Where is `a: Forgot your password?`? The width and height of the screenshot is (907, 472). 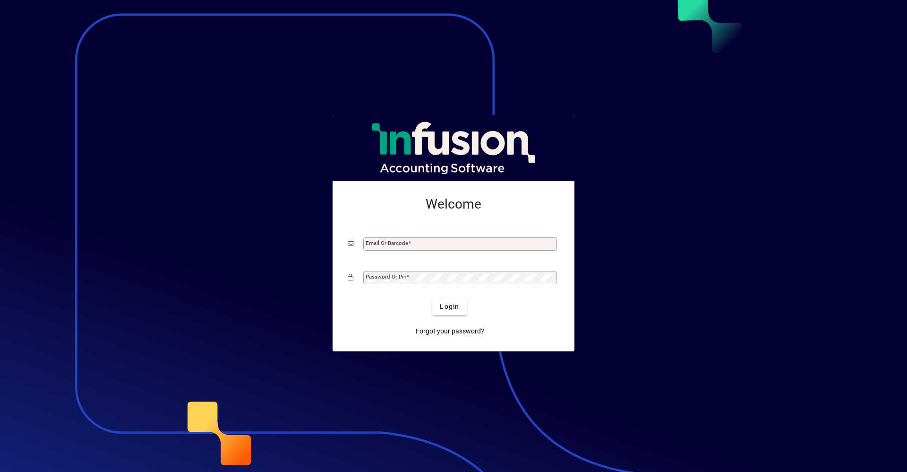
a: Forgot your password? is located at coordinates (450, 331).